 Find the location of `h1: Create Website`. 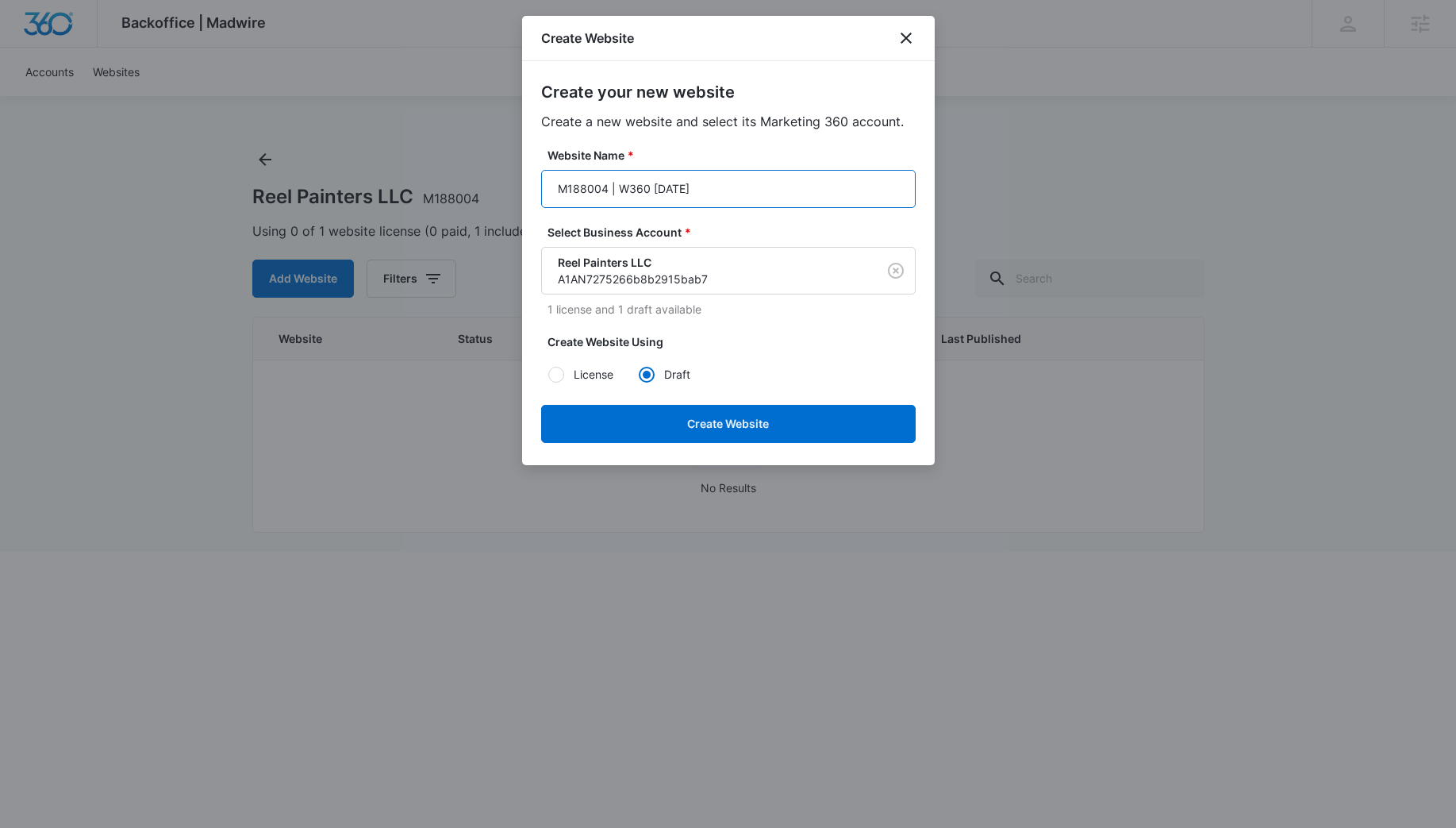

h1: Create Website is located at coordinates (587, 39).